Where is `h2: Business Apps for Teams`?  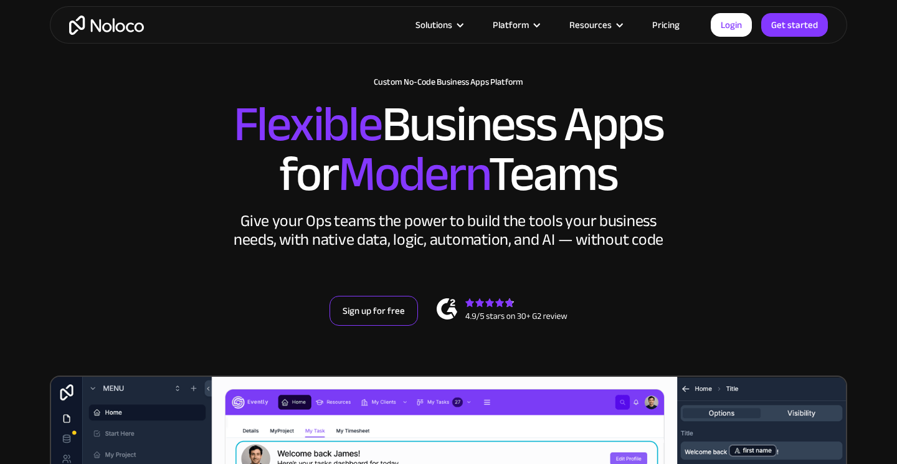 h2: Business Apps for Teams is located at coordinates (449, 150).